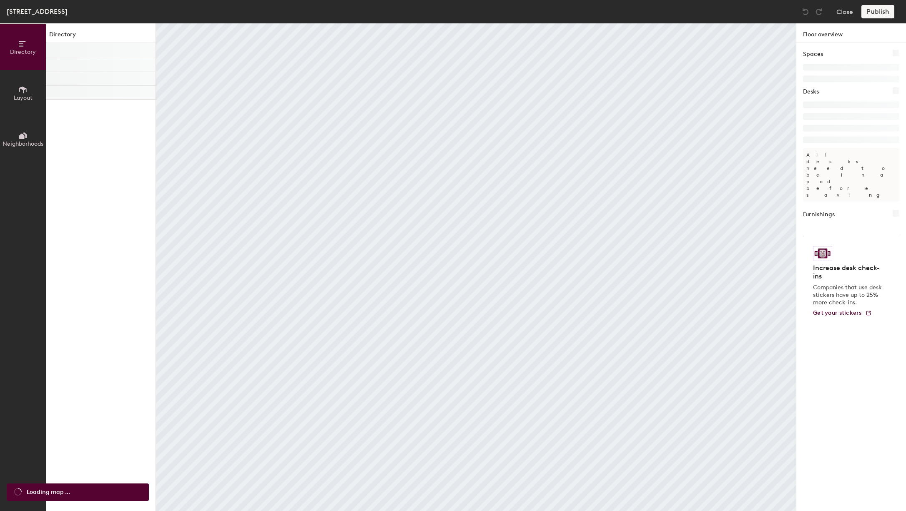 Image resolution: width=906 pixels, height=511 pixels. What do you see at coordinates (813, 54) in the screenshot?
I see `h1: Spaces` at bounding box center [813, 54].